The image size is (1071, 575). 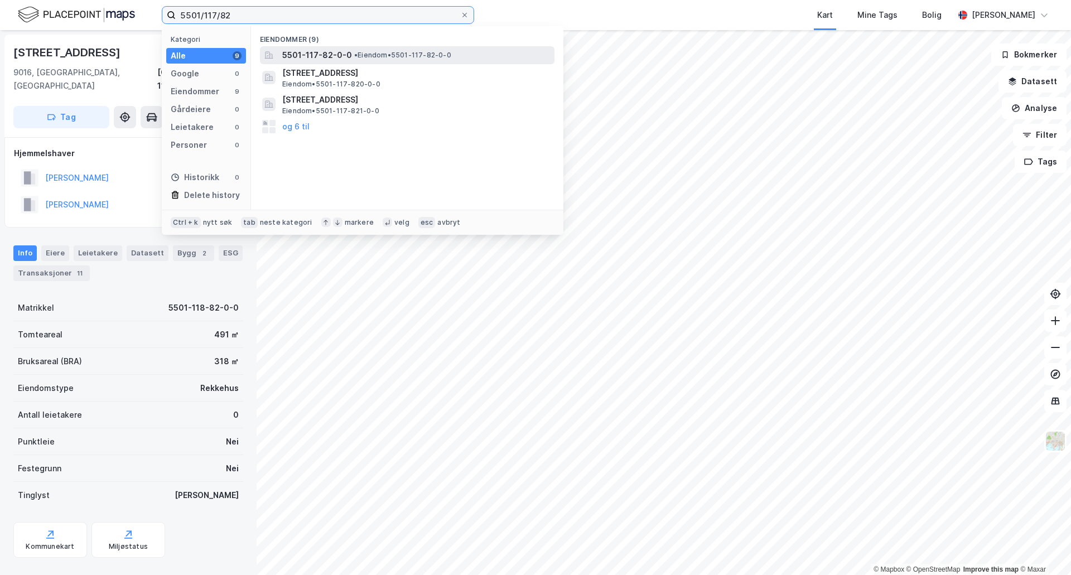 I want to click on div: Ctrl + k, so click(x=186, y=223).